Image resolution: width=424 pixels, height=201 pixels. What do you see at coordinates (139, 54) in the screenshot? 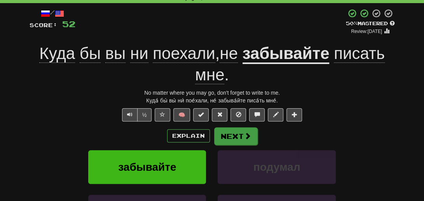
I see `span: ни` at bounding box center [139, 54].